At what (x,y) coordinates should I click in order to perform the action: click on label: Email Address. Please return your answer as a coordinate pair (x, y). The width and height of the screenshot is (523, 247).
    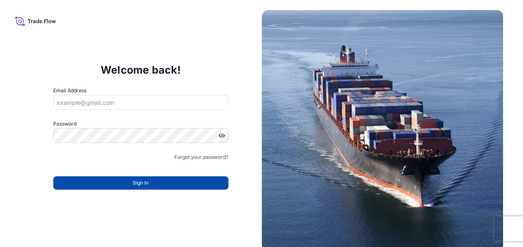
    Looking at the image, I should click on (70, 91).